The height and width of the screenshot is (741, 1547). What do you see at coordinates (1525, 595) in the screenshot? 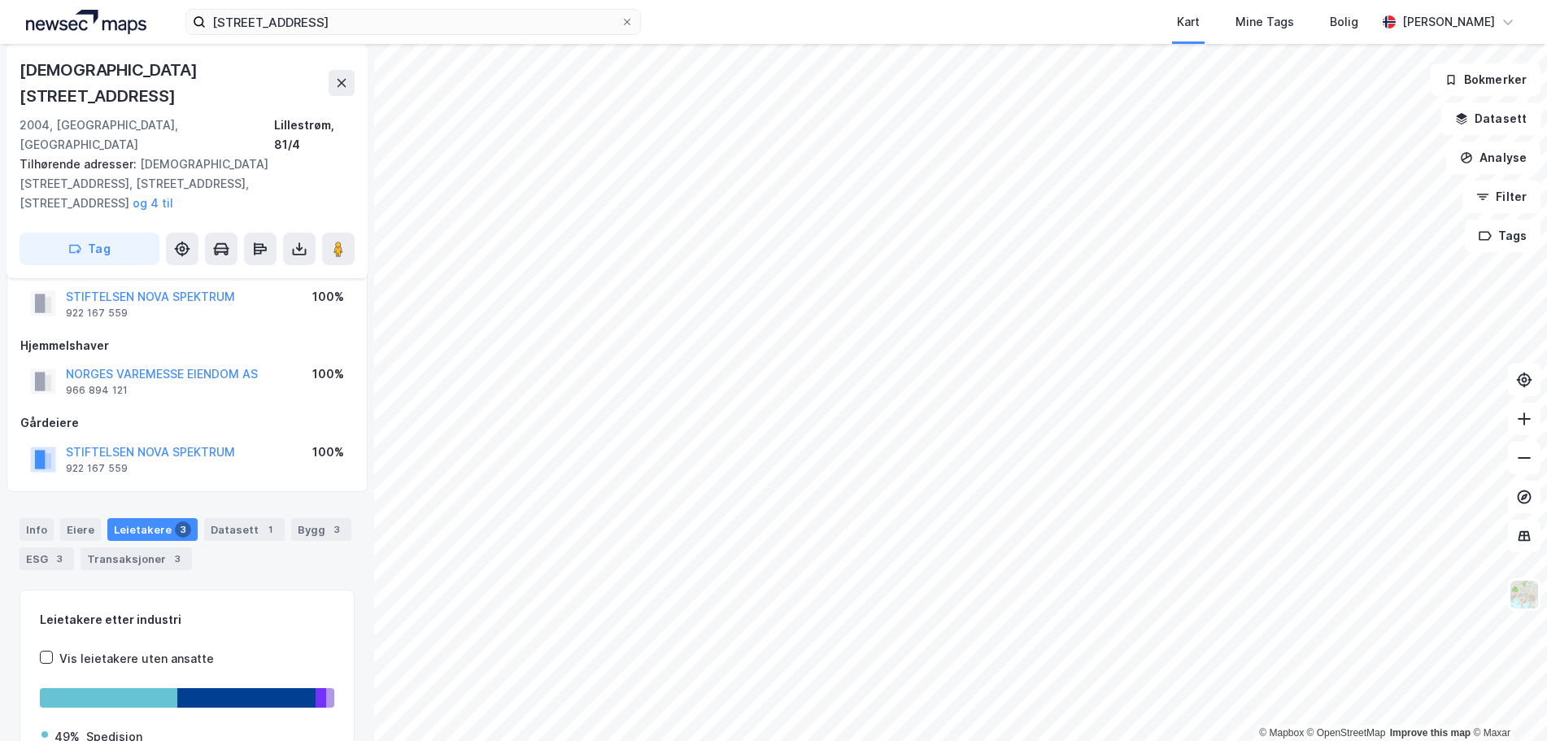
I see `img: Z` at bounding box center [1525, 595].